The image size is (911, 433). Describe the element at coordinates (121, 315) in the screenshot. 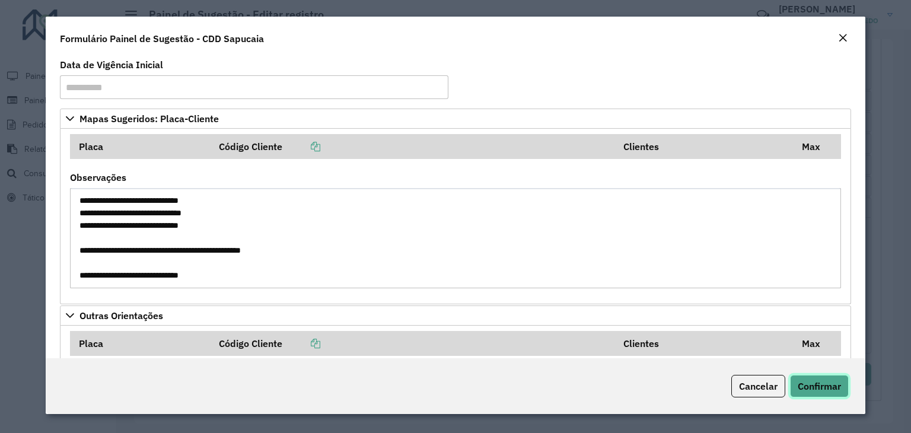

I see `span: Outras Orientações` at that location.